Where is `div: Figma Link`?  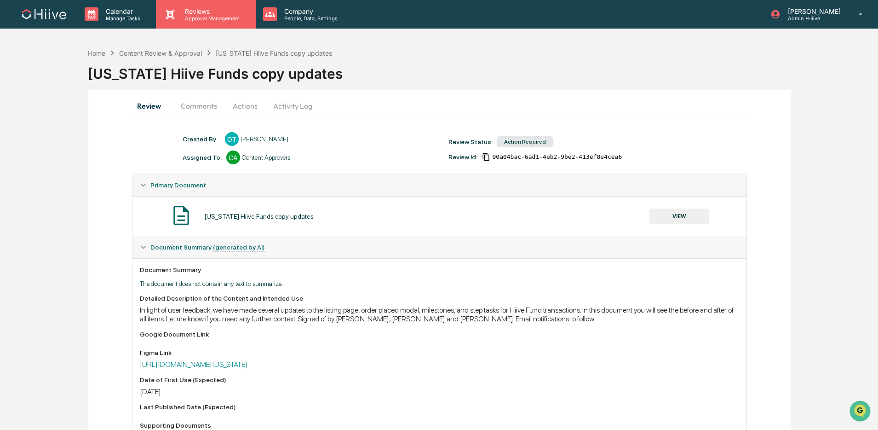
div: Figma Link is located at coordinates (439, 352).